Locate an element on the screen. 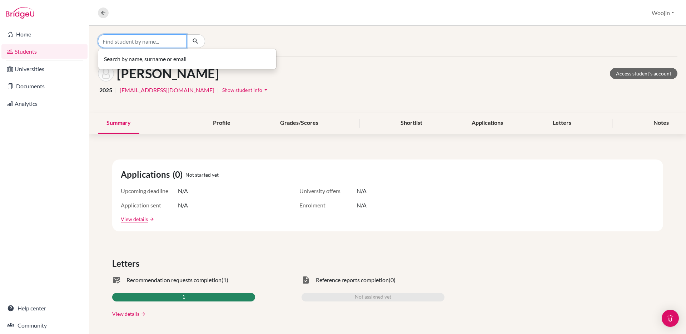 This screenshot has width=686, height=334. a: Universities is located at coordinates (44, 69).